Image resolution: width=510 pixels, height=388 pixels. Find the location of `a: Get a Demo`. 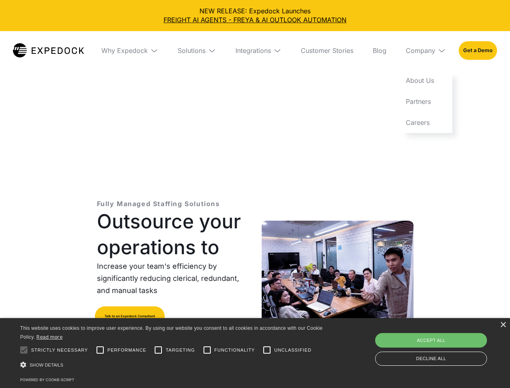

a: Get a Demo is located at coordinates (478, 51).